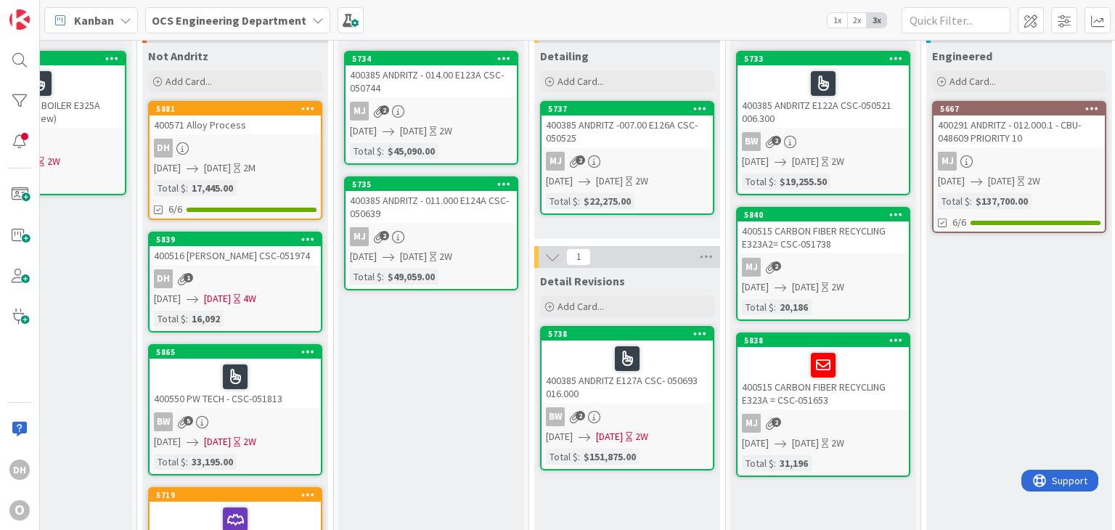 This screenshot has width=1115, height=530. I want to click on div: $45,090.00, so click(411, 151).